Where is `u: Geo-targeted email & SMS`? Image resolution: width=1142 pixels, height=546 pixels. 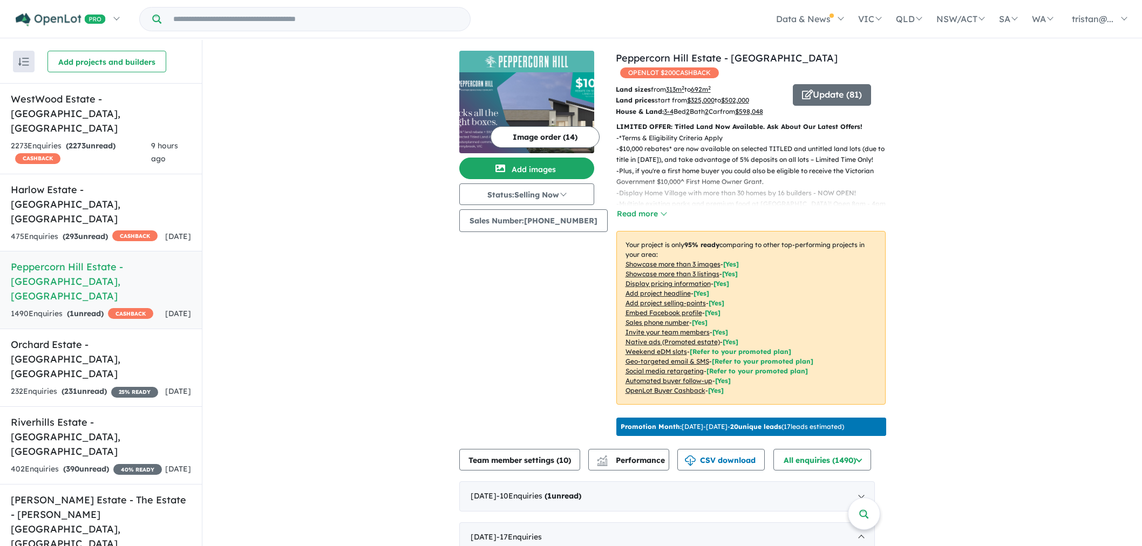
u: Geo-targeted email & SMS is located at coordinates (667, 361).